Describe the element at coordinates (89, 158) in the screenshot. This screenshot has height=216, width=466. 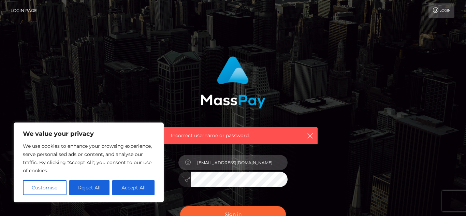
I see `p: We use cookies to enhance your browsing experience, serve personalised ads or content, and analys...` at that location.